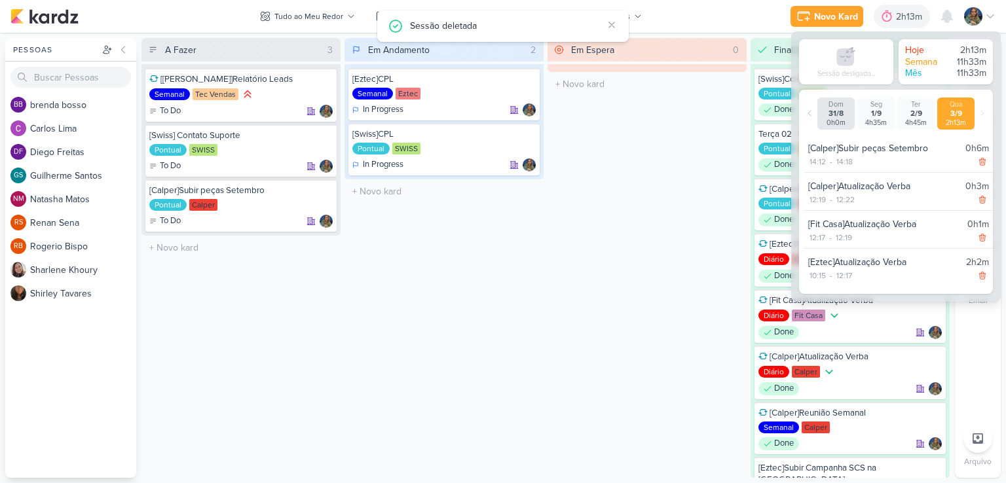 Image resolution: width=1006 pixels, height=483 pixels. Describe the element at coordinates (977, 148) in the screenshot. I see `div: 0h6m` at that location.